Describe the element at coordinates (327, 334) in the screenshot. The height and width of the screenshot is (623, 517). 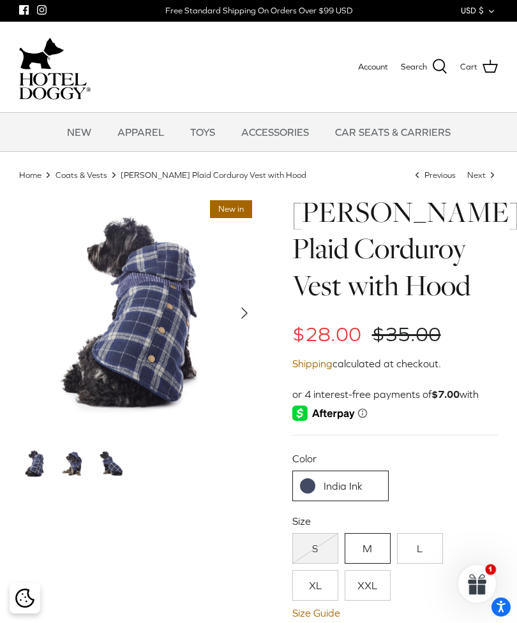
I see `span: $28.00` at that location.